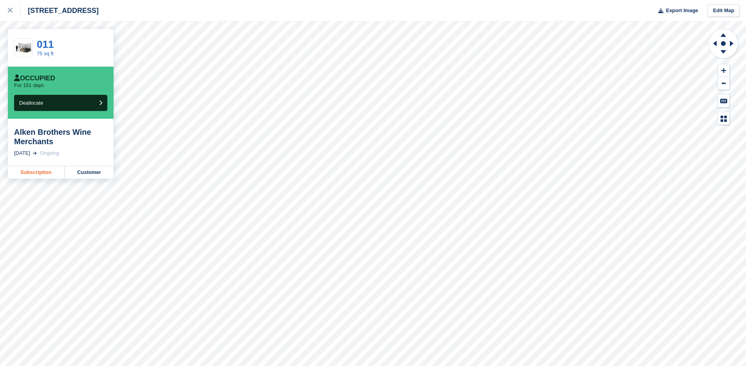 The width and height of the screenshot is (746, 366). I want to click on a: Subscription, so click(36, 172).